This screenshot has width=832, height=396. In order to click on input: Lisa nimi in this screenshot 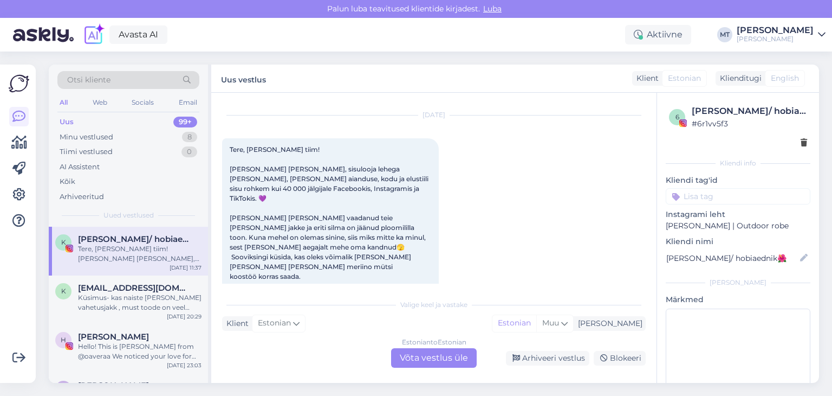, I will do `click(732, 258)`.